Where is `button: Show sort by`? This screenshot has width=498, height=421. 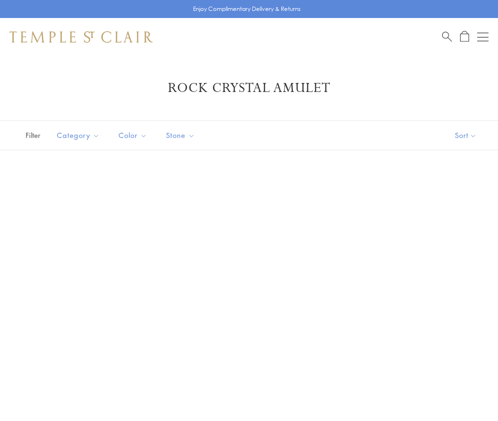
button: Show sort by is located at coordinates (466, 135).